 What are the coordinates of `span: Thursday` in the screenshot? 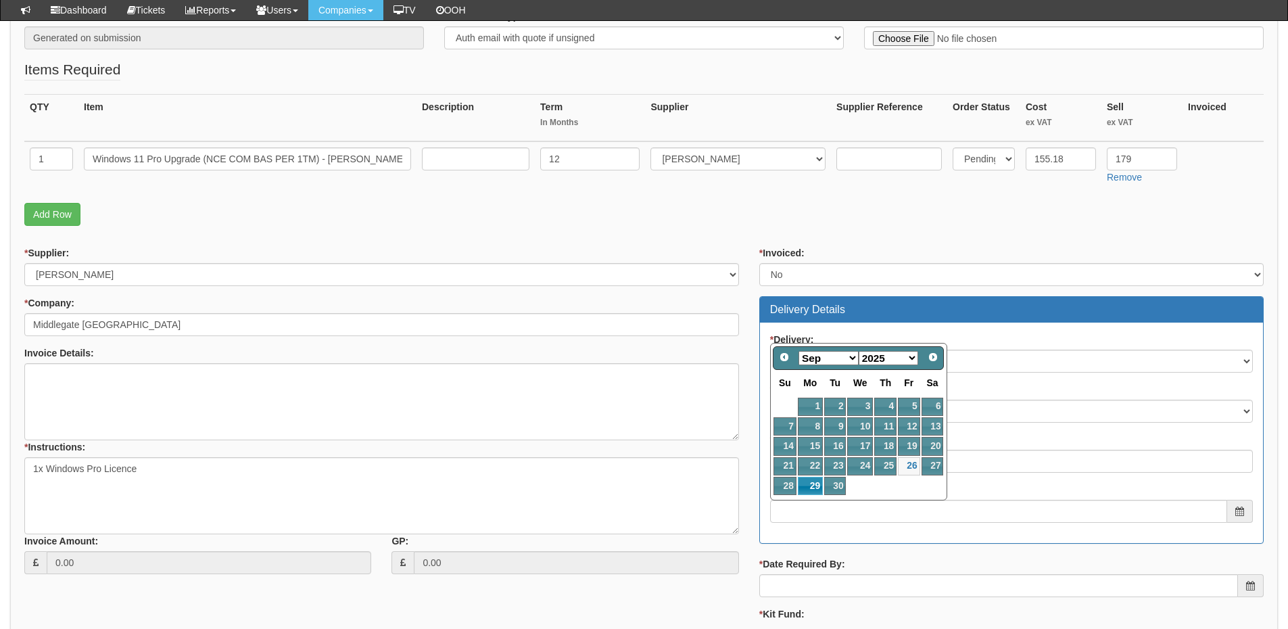 It's located at (885, 383).